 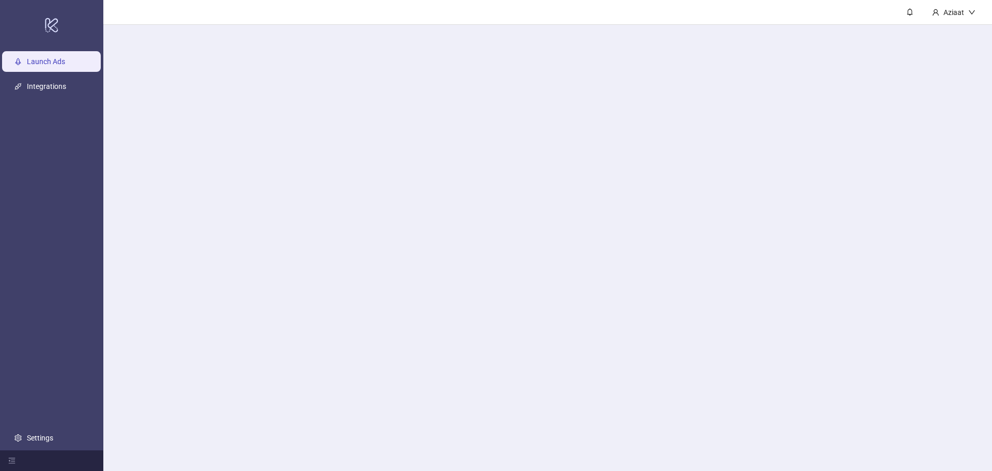 What do you see at coordinates (46, 86) in the screenshot?
I see `a: Integrations` at bounding box center [46, 86].